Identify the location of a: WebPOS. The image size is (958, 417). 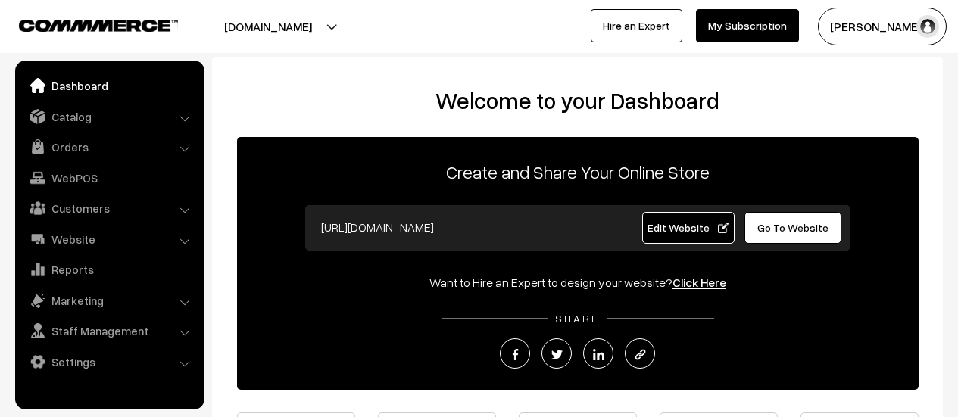
(109, 178).